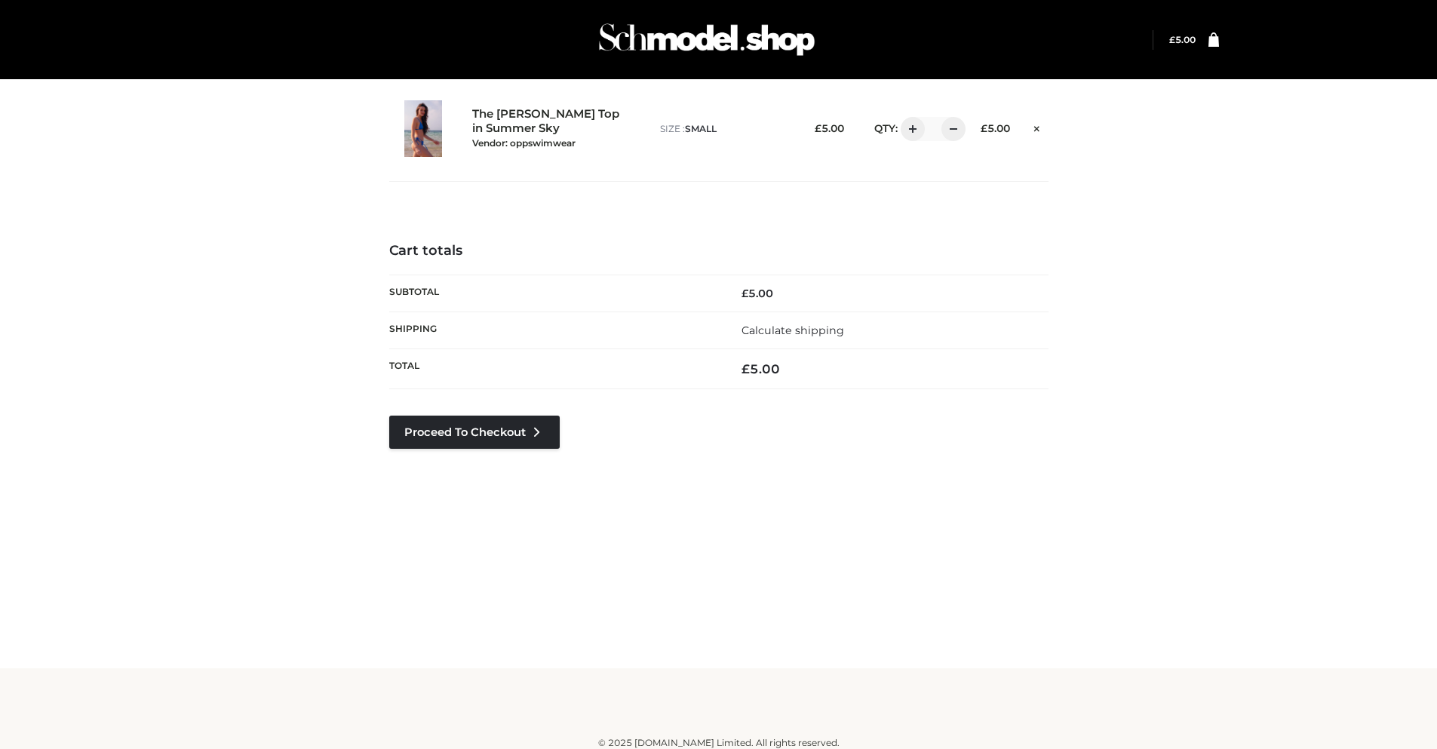  What do you see at coordinates (724, 129) in the screenshot?
I see `p: size :` at bounding box center [724, 129].